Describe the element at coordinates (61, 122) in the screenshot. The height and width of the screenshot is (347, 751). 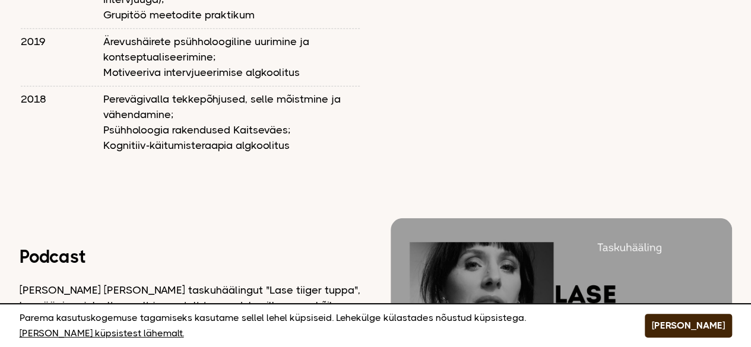
I see `td: 2018` at that location.